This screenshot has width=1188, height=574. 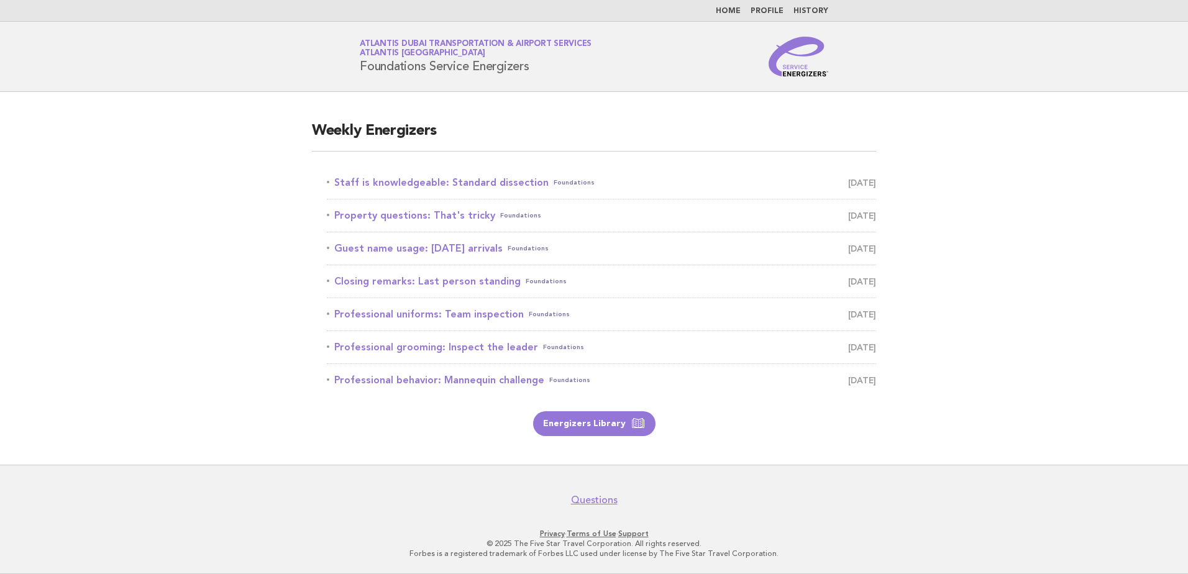 What do you see at coordinates (594, 553) in the screenshot?
I see `p: Forbes is a registered trademark of Forbes LLC used under license by The Five Star Travel Corpora...` at bounding box center [594, 553].